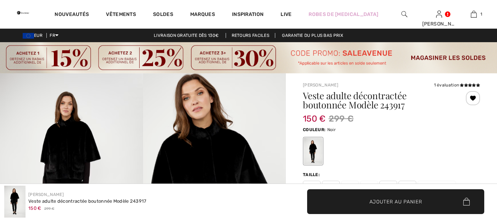  Describe the element at coordinates (28, 36) in the screenshot. I see `img: Euro` at that location.